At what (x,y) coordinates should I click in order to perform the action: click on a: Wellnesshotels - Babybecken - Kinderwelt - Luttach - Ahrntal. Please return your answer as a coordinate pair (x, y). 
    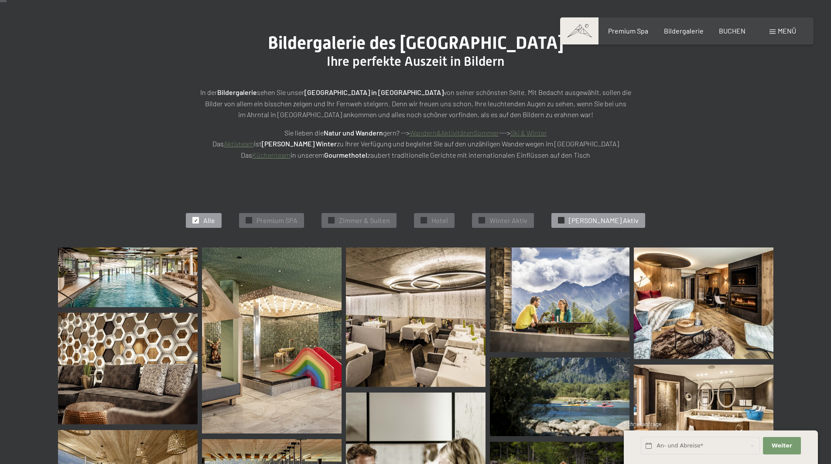
    Looking at the image, I should click on (272, 340).